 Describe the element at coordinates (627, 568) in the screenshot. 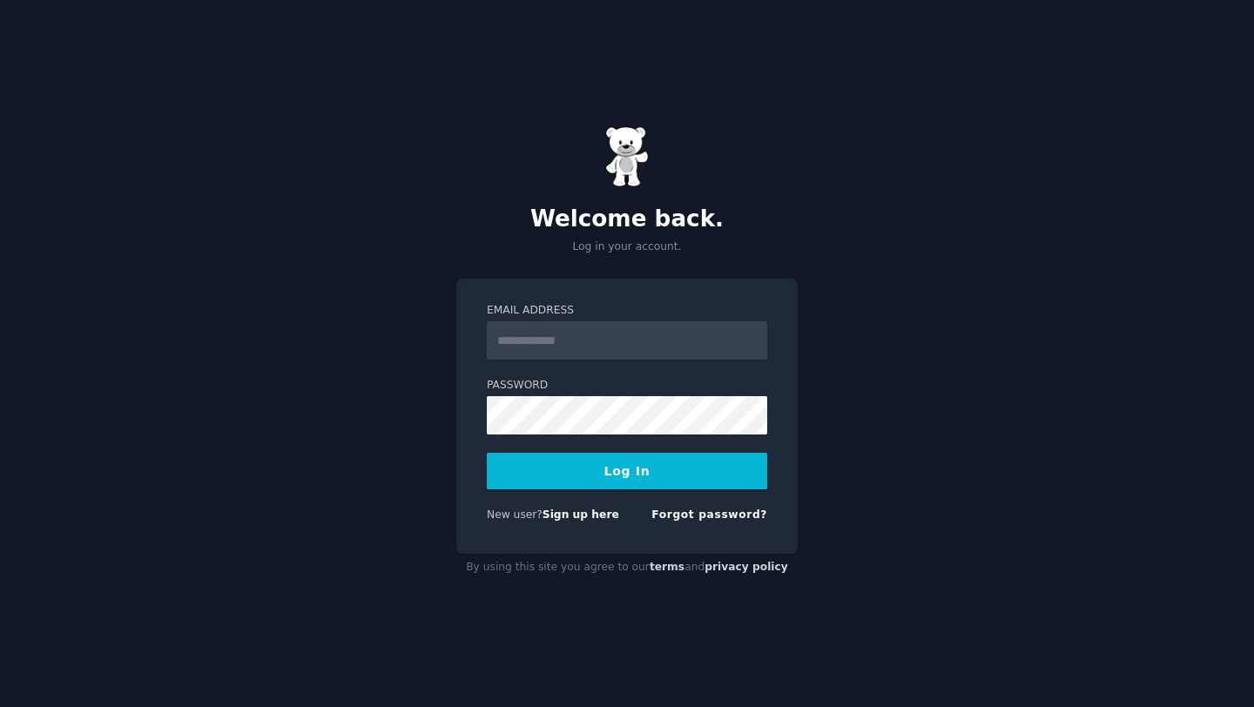

I see `div: By using this site you agree to our and` at that location.